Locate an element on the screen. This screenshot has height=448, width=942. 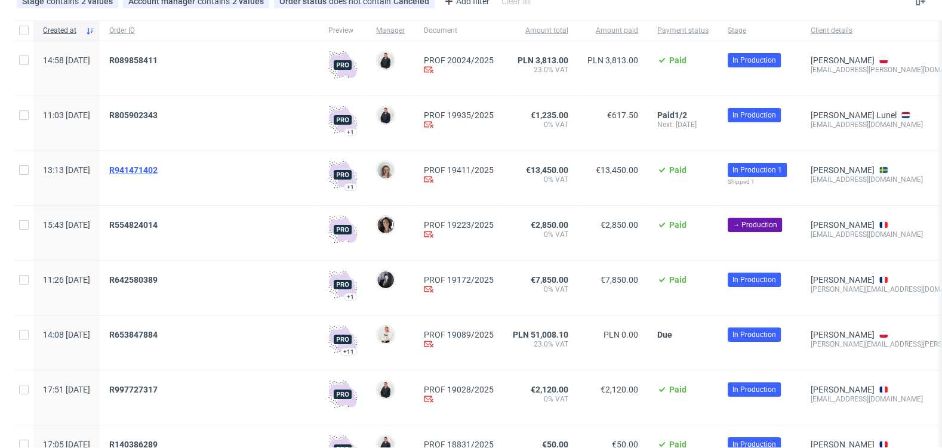
span: Order ID is located at coordinates (209, 30).